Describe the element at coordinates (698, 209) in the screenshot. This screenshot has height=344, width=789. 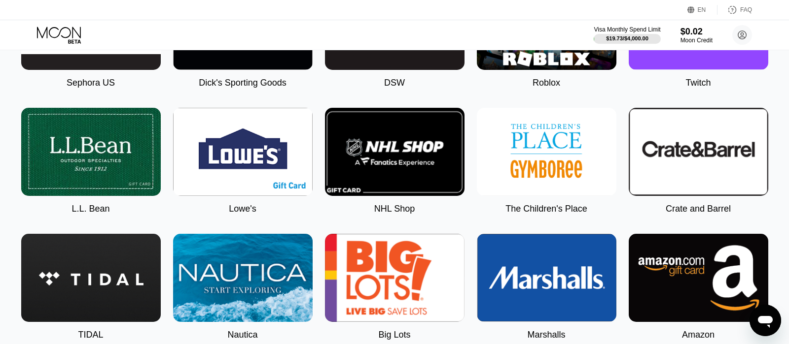
I see `div: Crate and Barrel` at that location.